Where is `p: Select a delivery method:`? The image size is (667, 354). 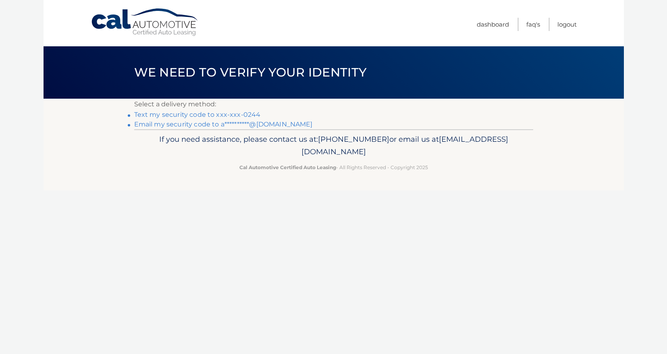
p: Select a delivery method: is located at coordinates (334, 104).